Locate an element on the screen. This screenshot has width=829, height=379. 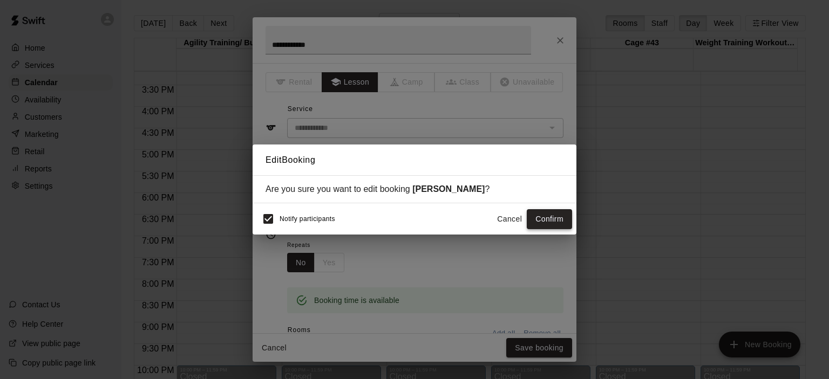
span: Notify participants is located at coordinates (307, 220).